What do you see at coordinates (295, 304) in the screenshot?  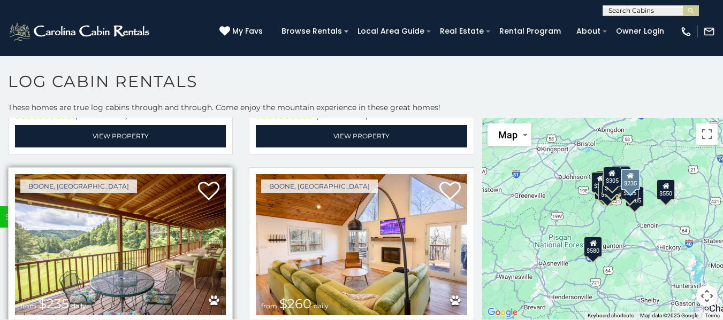 I see `span: $260` at bounding box center [295, 304].